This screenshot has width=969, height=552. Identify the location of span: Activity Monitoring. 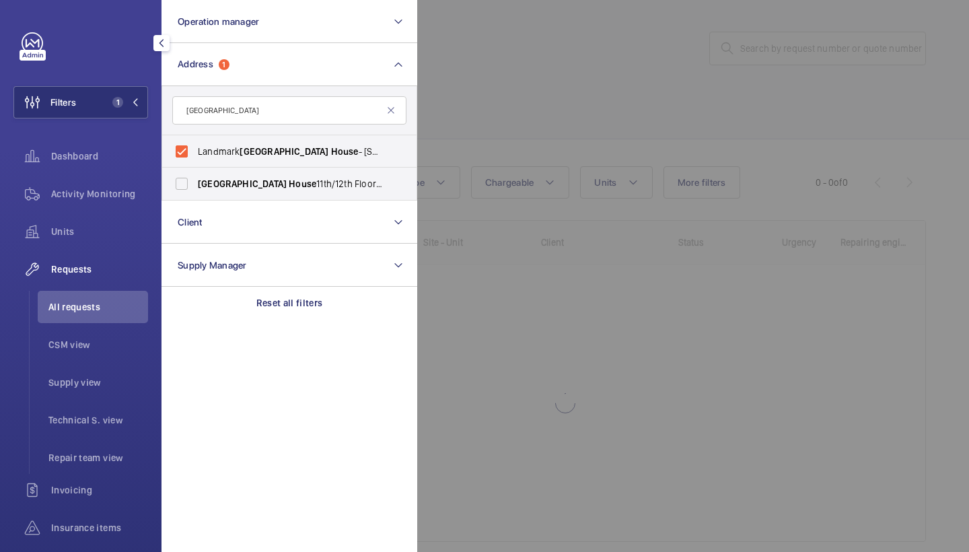
(100, 194).